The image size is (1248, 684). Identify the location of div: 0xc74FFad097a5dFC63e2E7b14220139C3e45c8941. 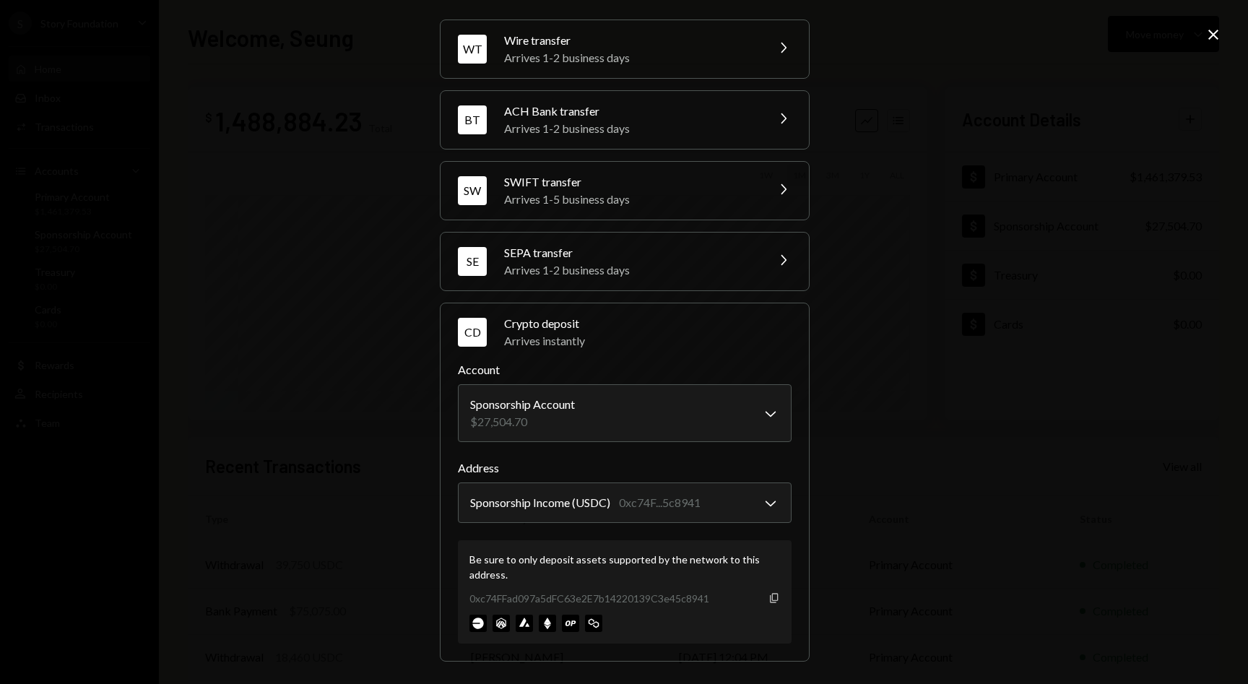
(589, 598).